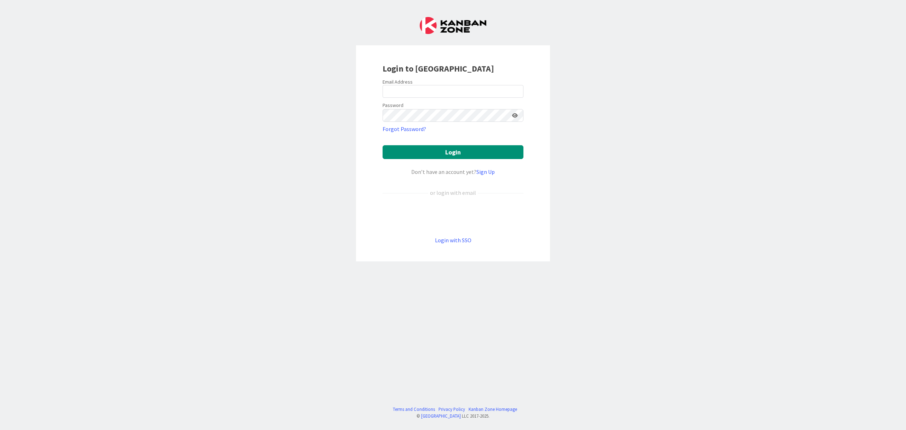 This screenshot has height=430, width=906. I want to click on label: Email Address, so click(397, 82).